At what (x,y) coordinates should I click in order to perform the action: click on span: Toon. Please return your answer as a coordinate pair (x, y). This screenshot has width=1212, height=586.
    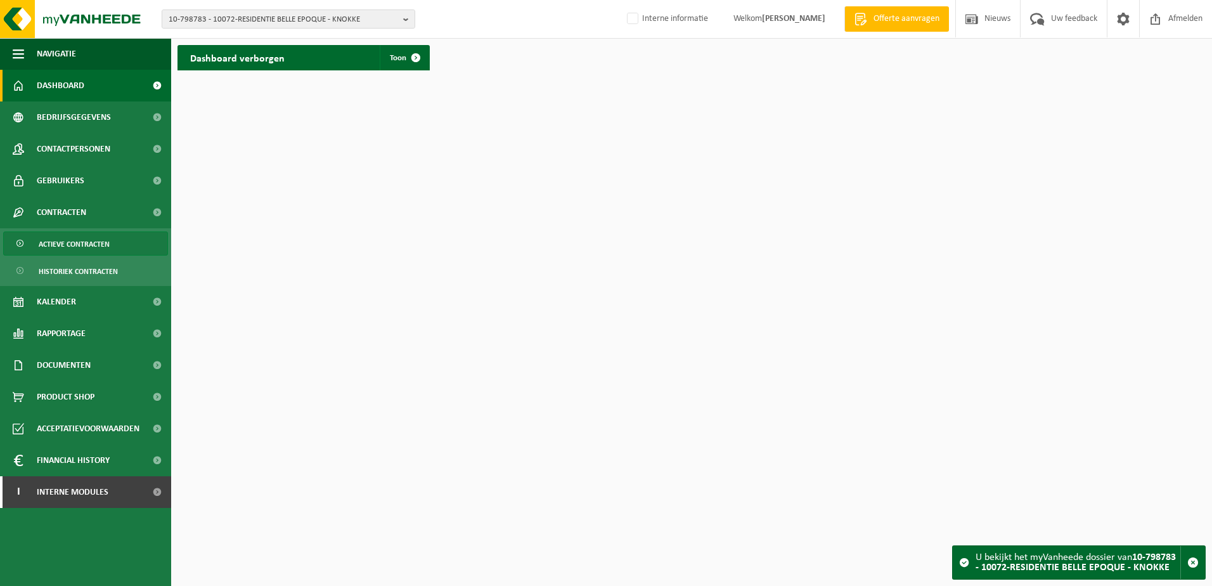
    Looking at the image, I should click on (398, 58).